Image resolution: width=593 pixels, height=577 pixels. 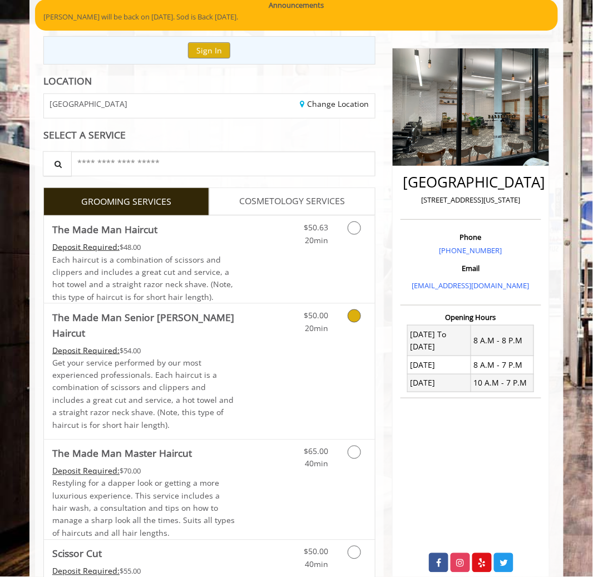 I want to click on td: 10 A.M - 7 P.M, so click(x=502, y=383).